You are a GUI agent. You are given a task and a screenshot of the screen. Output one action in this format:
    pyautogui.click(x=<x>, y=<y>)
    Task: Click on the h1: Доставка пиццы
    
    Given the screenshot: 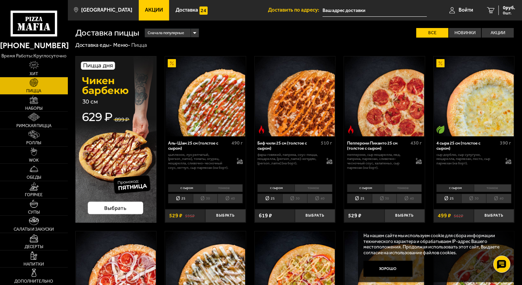 What is the action you would take?
    pyautogui.click(x=107, y=33)
    